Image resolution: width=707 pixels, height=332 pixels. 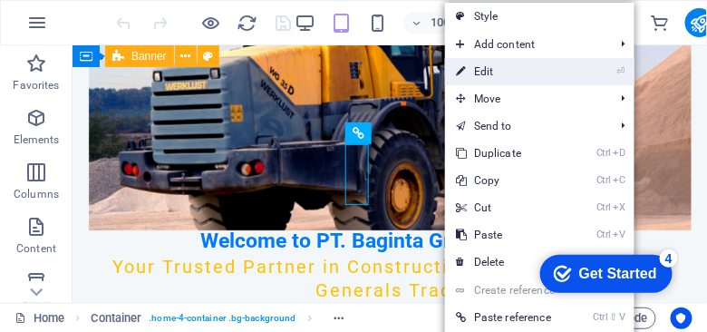 I want to click on button: Click here to leave preview mode and continue editing, so click(x=211, y=23).